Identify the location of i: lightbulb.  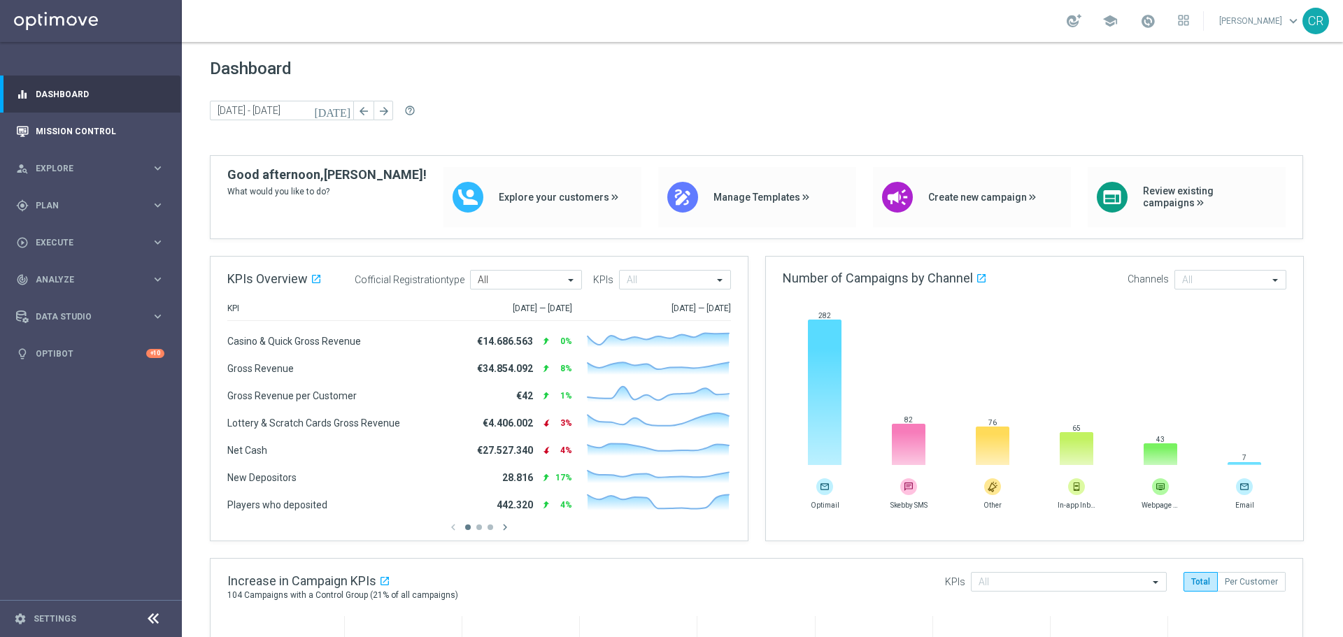
(22, 354).